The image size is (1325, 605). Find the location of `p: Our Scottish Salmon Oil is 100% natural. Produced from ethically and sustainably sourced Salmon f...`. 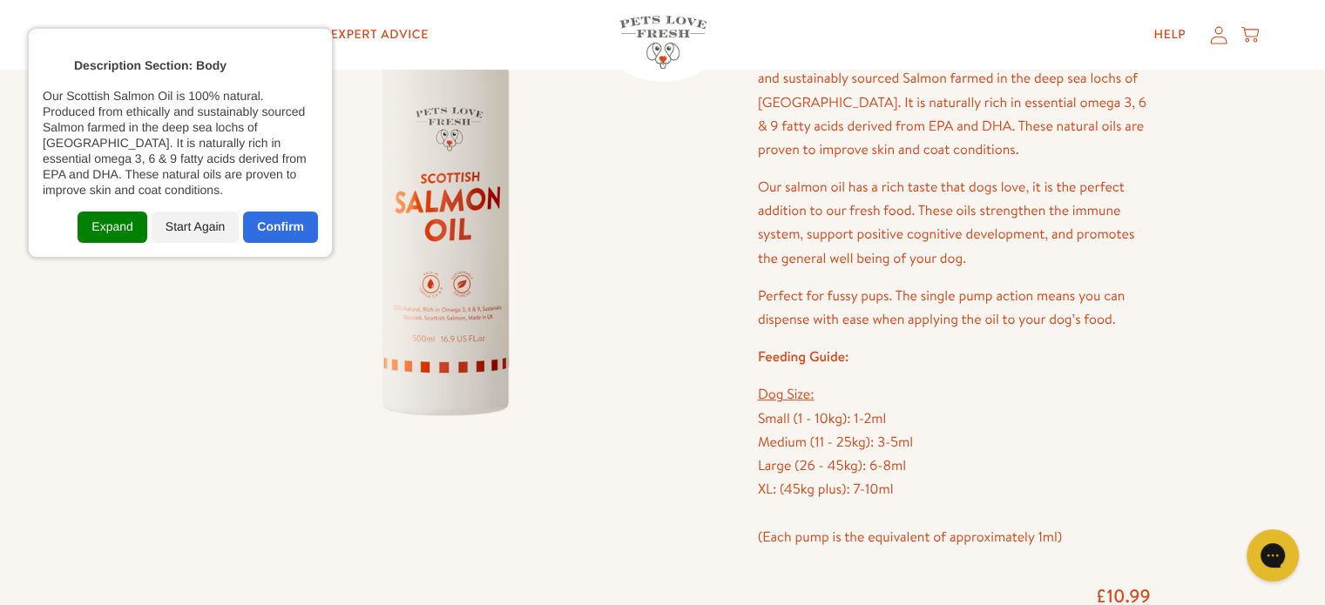

p: Our Scottish Salmon Oil is 100% natural. Produced from ethically and sustainably sourced Salmon f... is located at coordinates (954, 103).